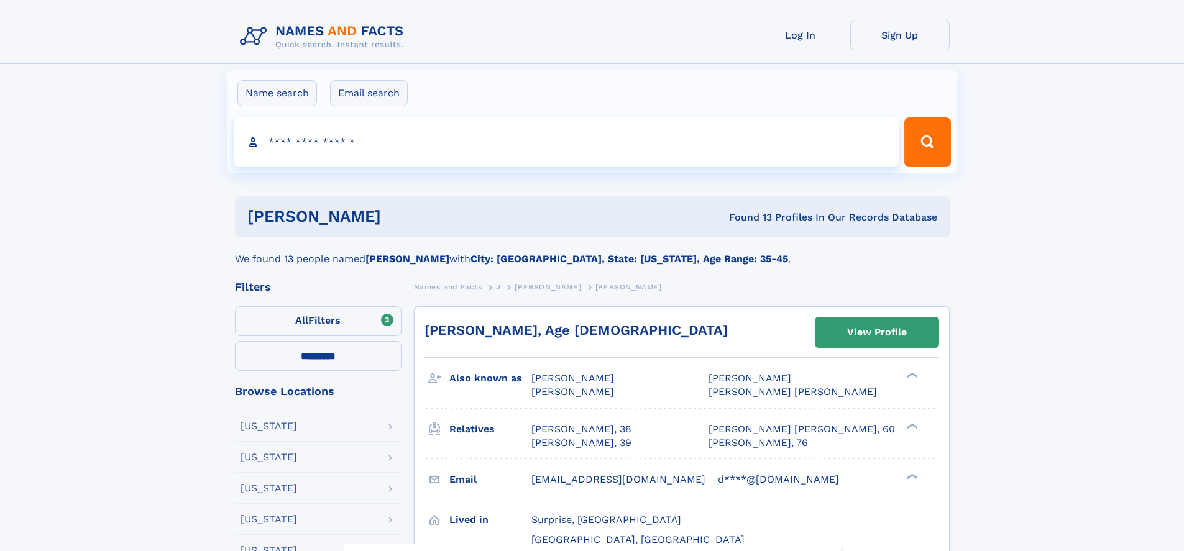 The image size is (1184, 551). I want to click on div: Found 13 Profiles In Our Records Database, so click(746, 218).